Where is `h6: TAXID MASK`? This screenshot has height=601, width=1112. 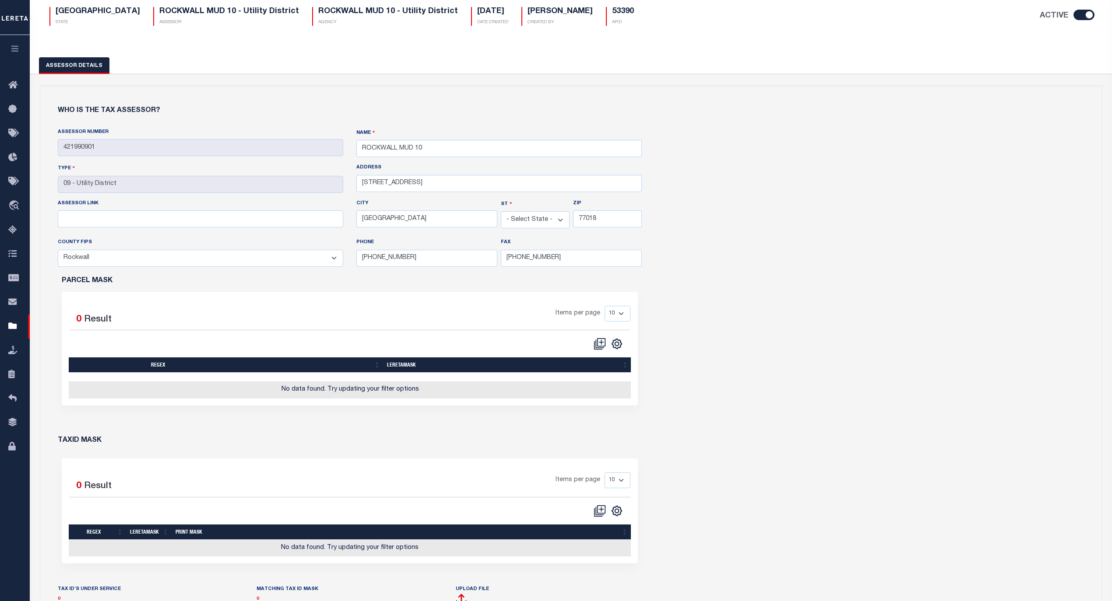
h6: TAXID MASK is located at coordinates (80, 441).